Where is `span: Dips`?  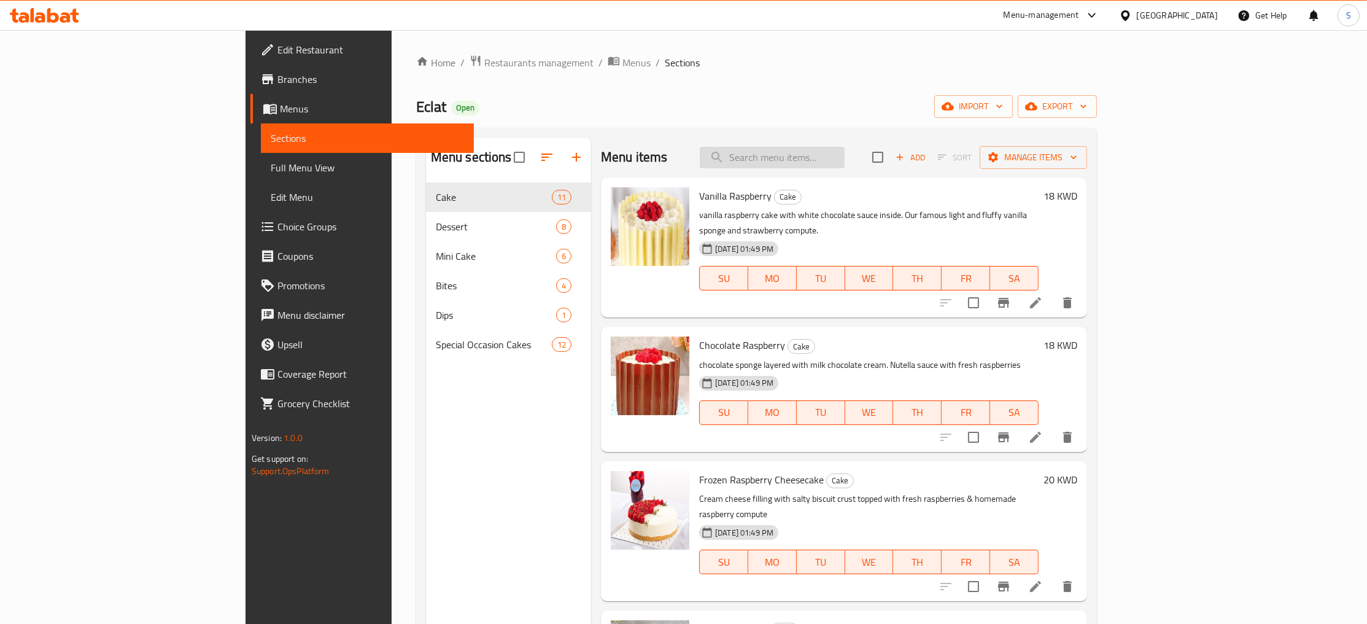 span: Dips is located at coordinates (496, 315).